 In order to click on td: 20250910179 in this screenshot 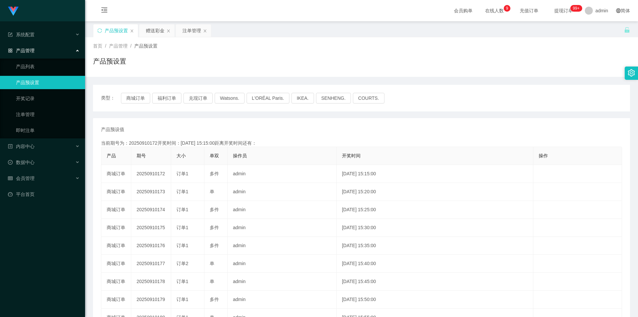, I will do `click(151, 299)`.